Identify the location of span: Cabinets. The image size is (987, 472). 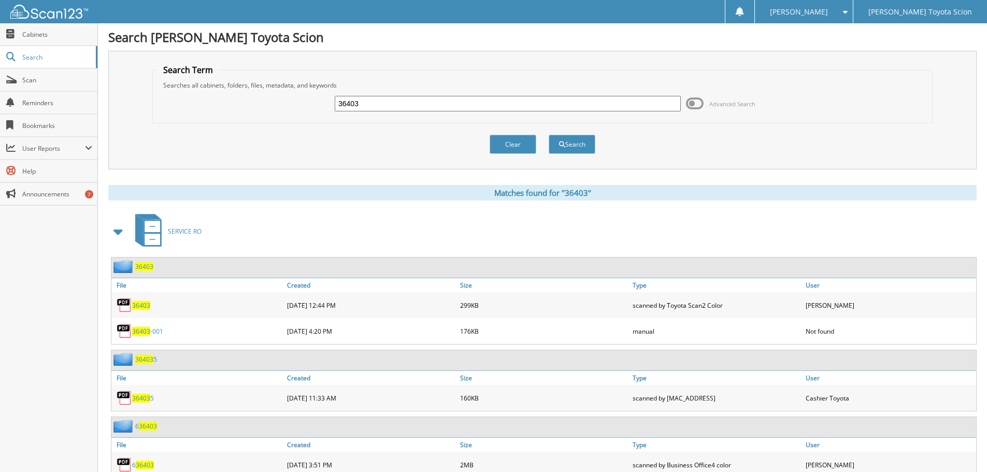
(57, 34).